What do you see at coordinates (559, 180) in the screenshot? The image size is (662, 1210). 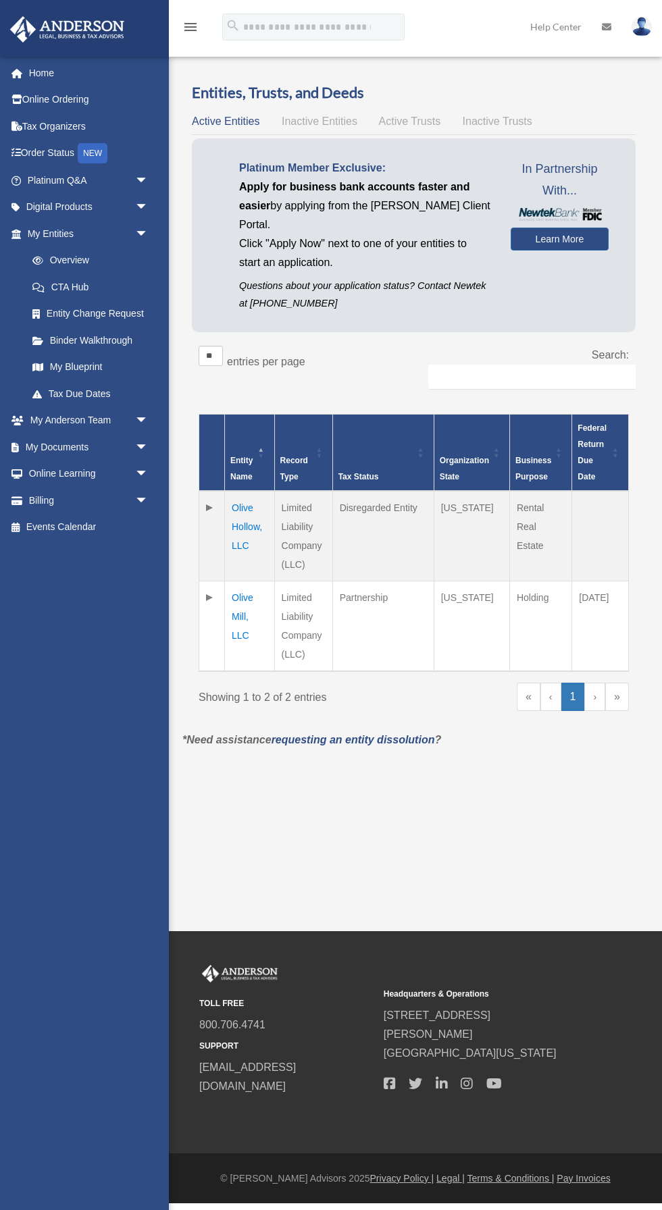 I see `span: In Partnership With...` at bounding box center [559, 180].